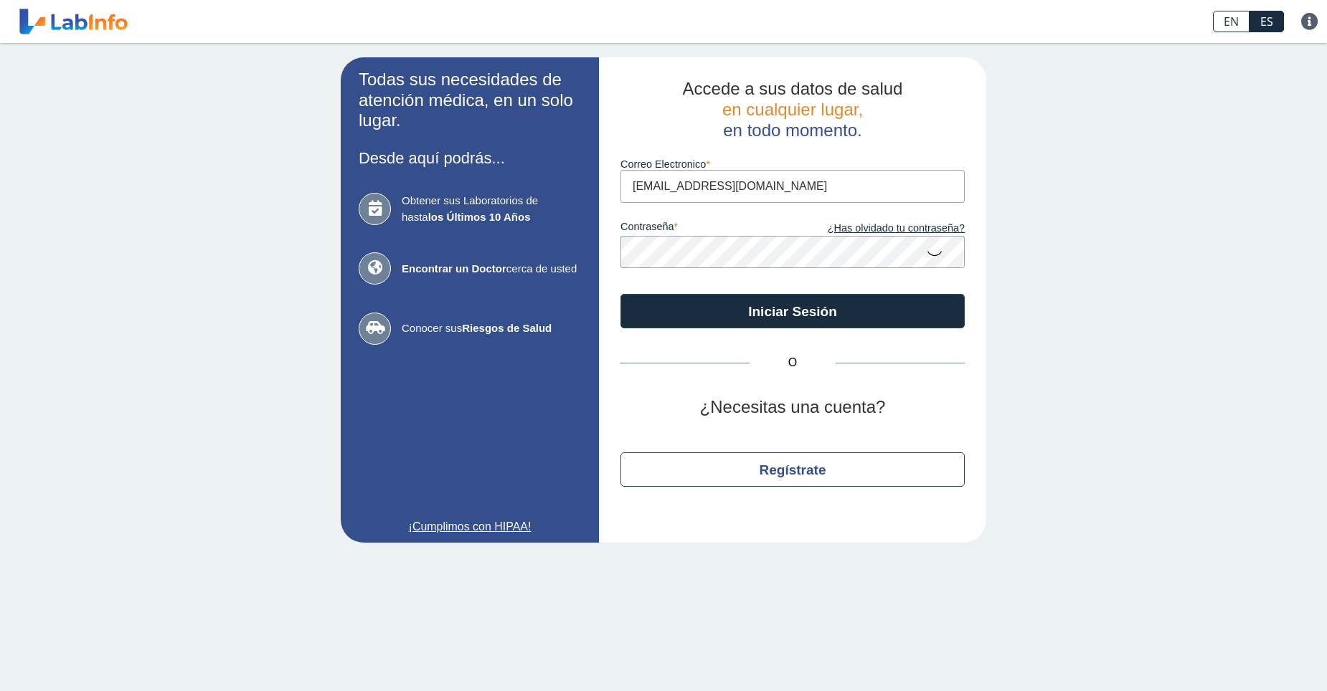 This screenshot has width=1327, height=691. What do you see at coordinates (792, 470) in the screenshot?
I see `button: Regístrate` at bounding box center [792, 470].